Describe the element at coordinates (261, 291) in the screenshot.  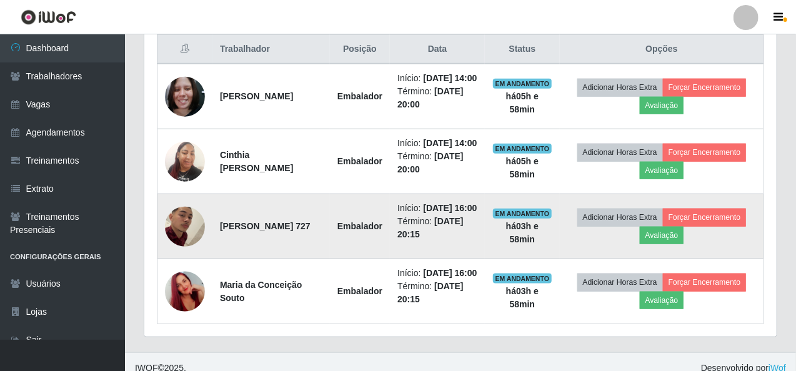
I see `strong: Maria da Conceição Souto` at that location.